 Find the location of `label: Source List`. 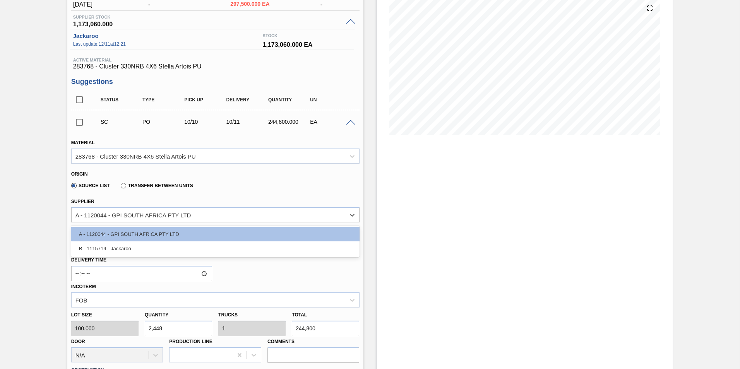

label: Source List is located at coordinates (91, 186).